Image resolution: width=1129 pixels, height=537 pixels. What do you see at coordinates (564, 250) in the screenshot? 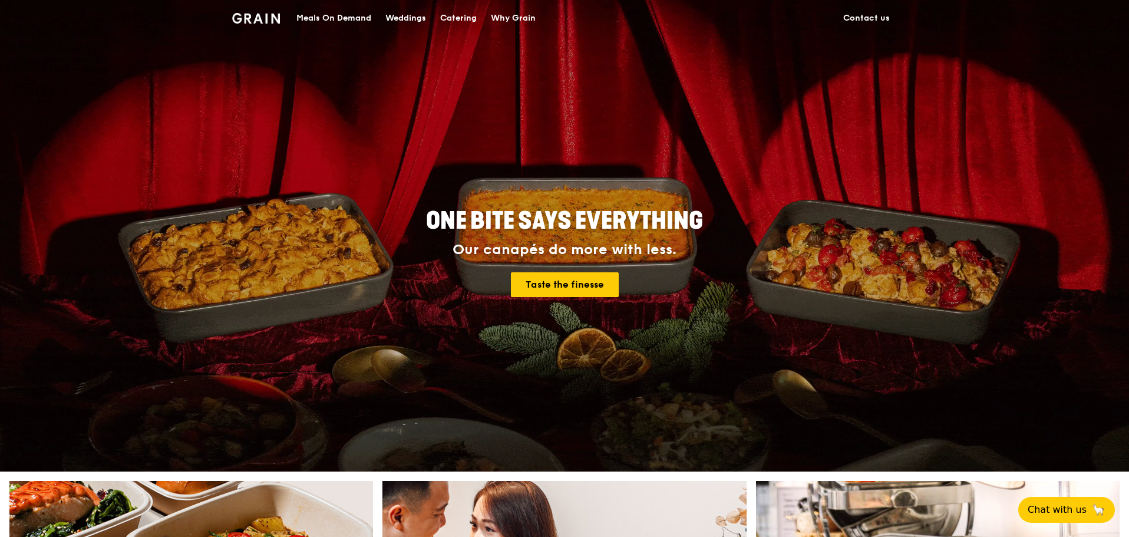
I see `div: Our canapés do more with less.` at bounding box center [564, 250].